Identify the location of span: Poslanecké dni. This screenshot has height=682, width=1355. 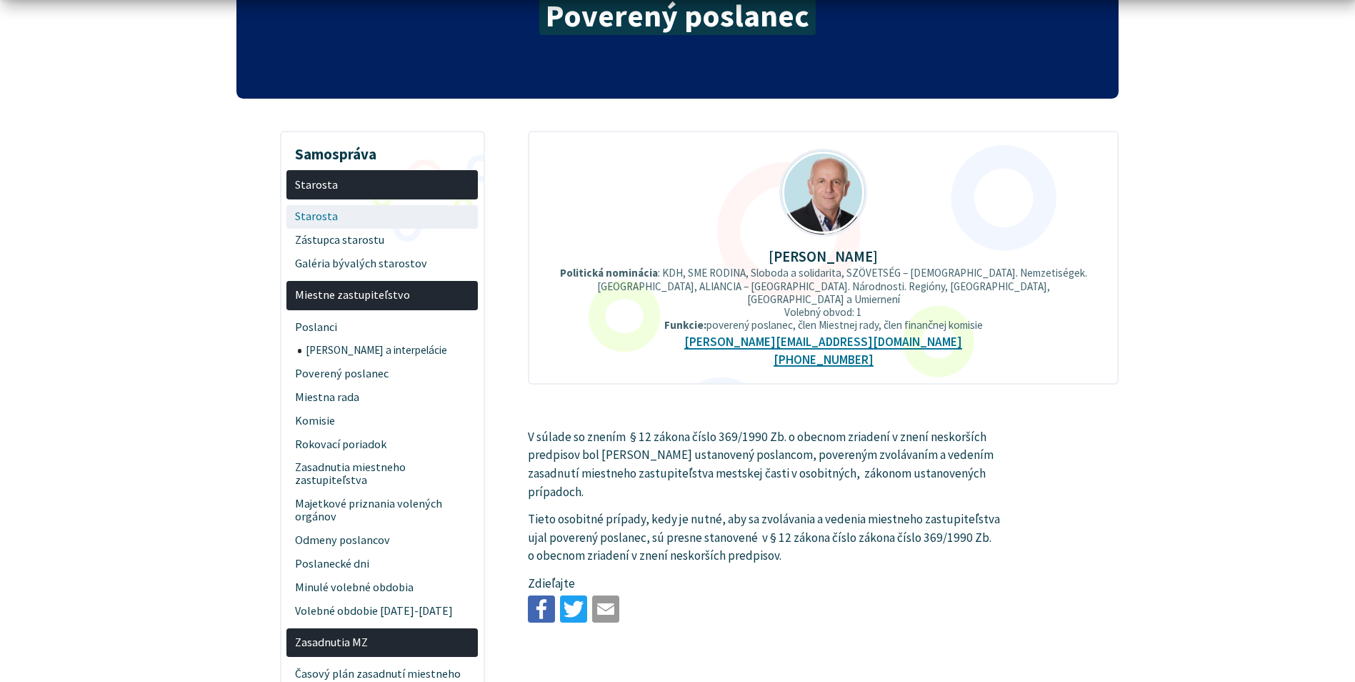
(382, 563).